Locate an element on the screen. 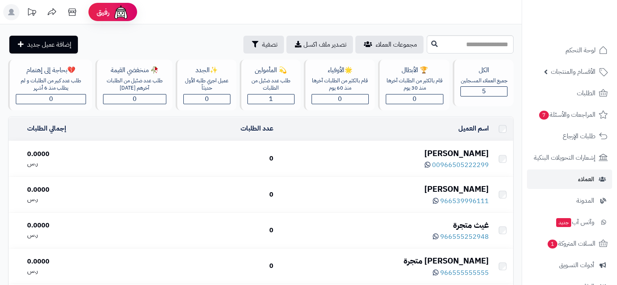 This screenshot has width=617, height=285. a: تصدير ملف اكسل is located at coordinates (320, 45).